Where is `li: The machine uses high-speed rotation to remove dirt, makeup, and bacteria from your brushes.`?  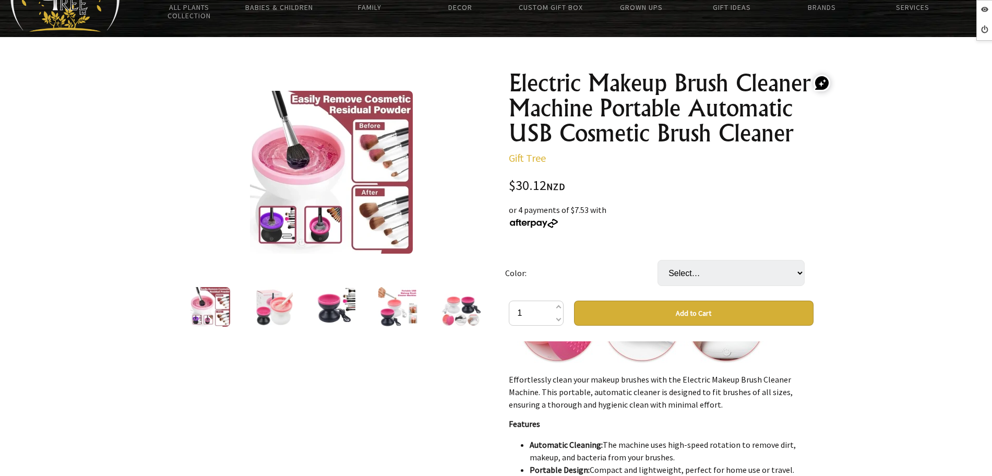
li: The machine uses high-speed rotation to remove dirt, makeup, and bacteria from your brushes. is located at coordinates (671, 451).